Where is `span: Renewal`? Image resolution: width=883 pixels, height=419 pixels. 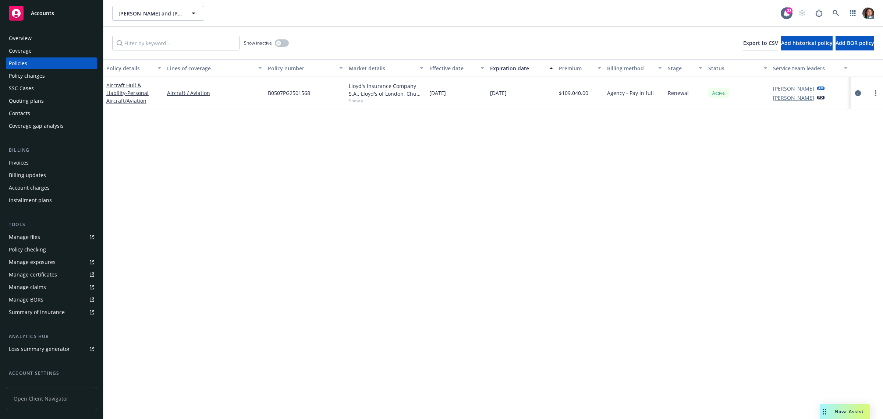 span: Renewal is located at coordinates (678, 93).